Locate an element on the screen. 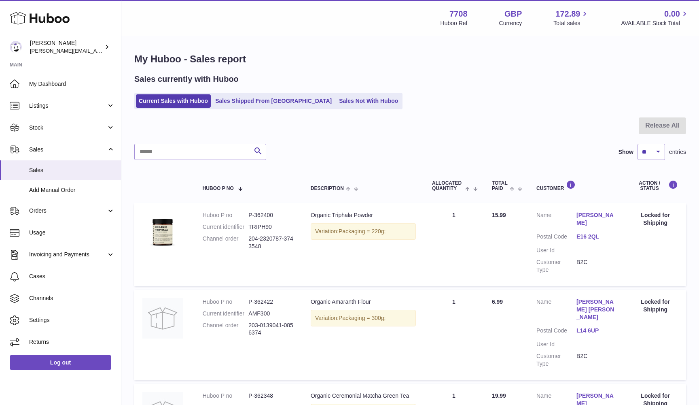  a: Sales Not With Huboo is located at coordinates (369, 101).